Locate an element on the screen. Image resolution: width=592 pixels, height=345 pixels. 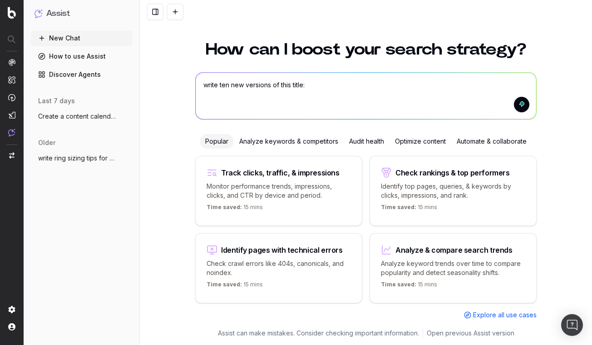
p: Identify top pages, queries, & keywords by clicks, impressions, and rank. is located at coordinates (453, 191).